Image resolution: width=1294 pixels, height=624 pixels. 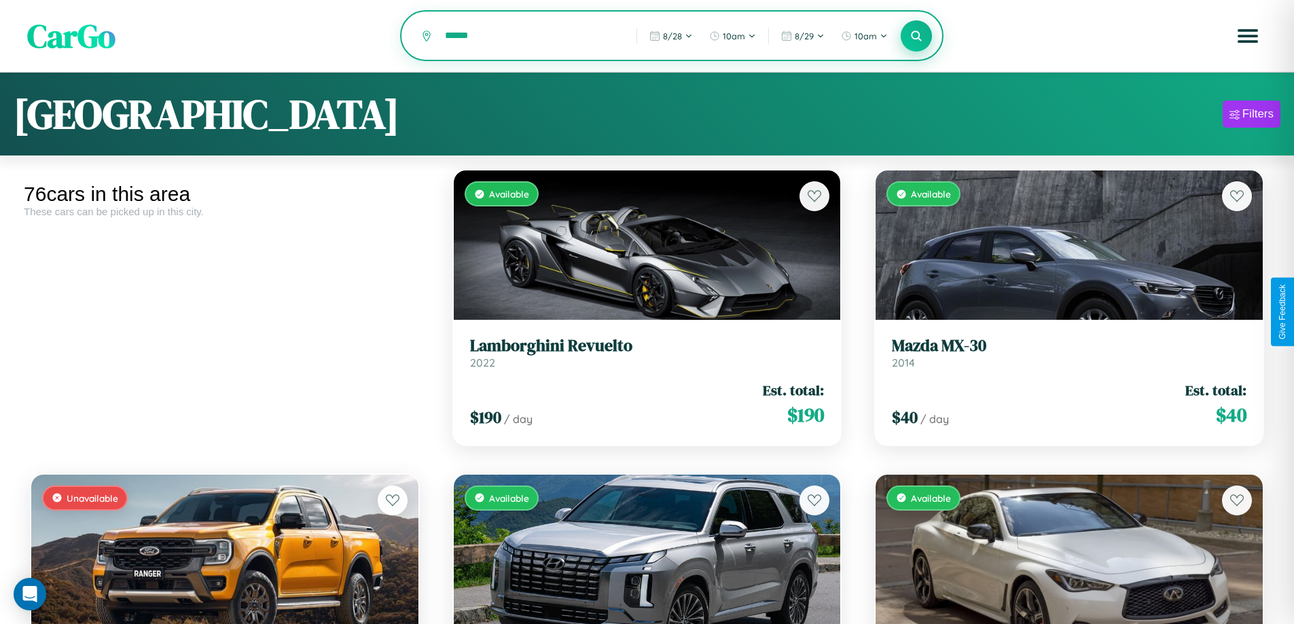 I want to click on div: Open Intercom Messenger, so click(x=30, y=594).